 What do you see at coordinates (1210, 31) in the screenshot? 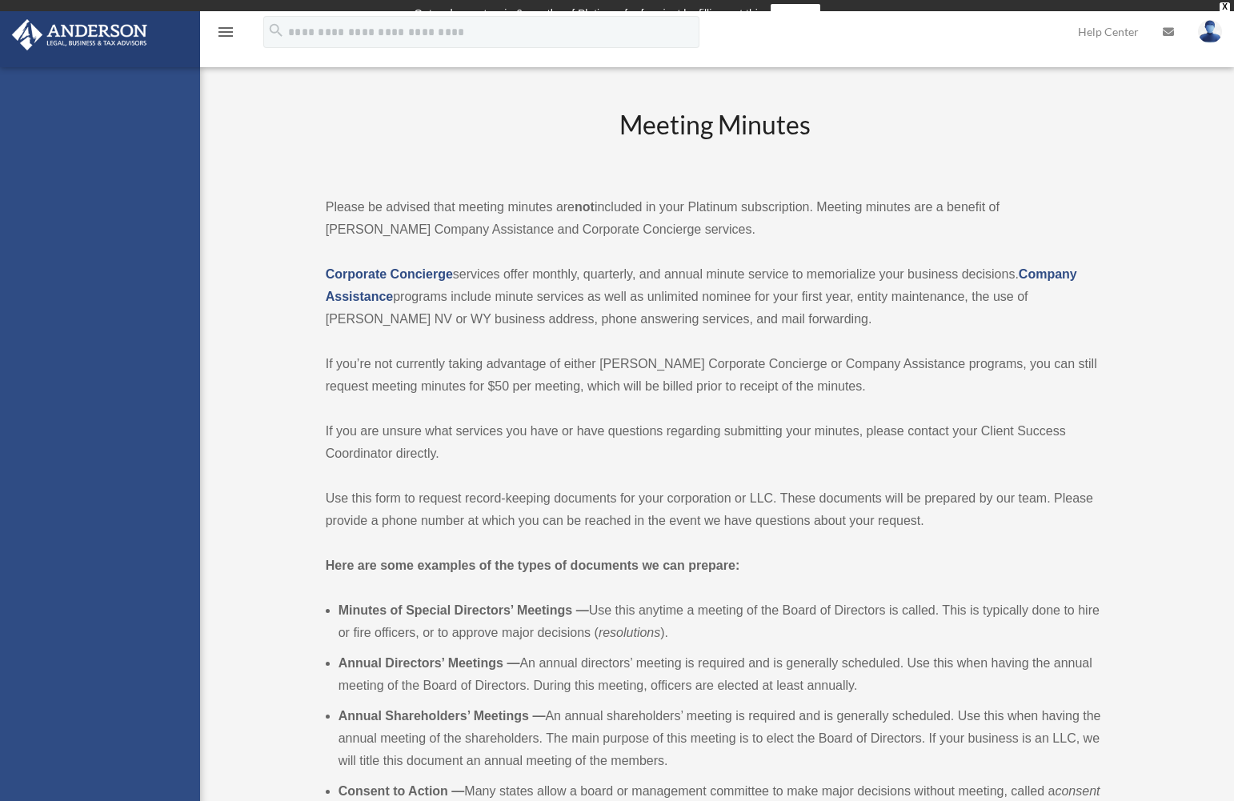
I see `img: User Pic` at bounding box center [1210, 31].